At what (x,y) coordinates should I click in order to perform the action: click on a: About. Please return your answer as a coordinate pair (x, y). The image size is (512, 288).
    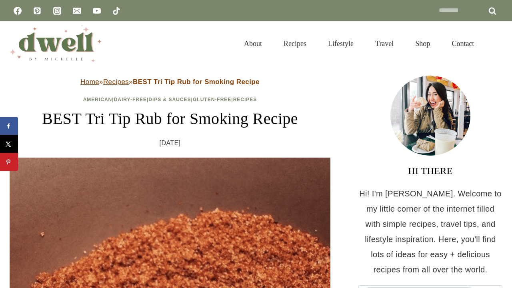
    Looking at the image, I should click on (253, 44).